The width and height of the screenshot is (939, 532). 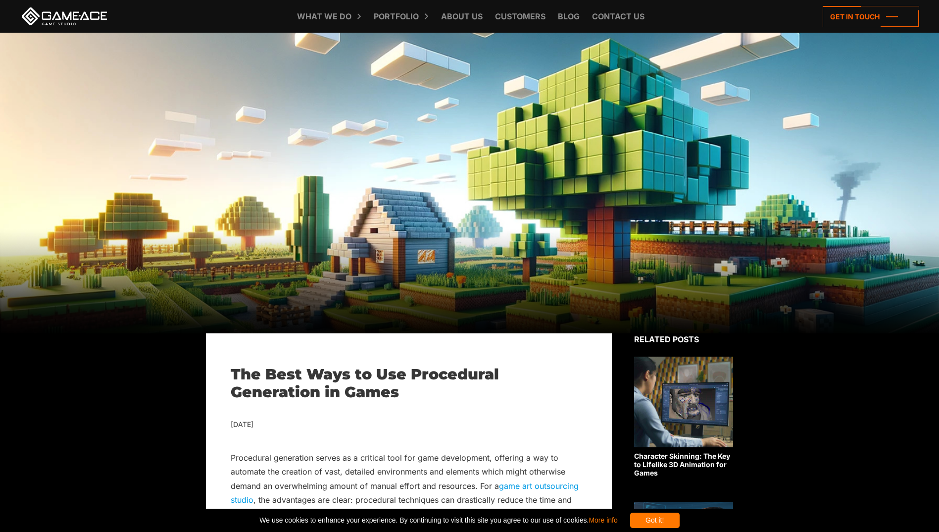 What do you see at coordinates (603, 520) in the screenshot?
I see `a: More info` at bounding box center [603, 520].